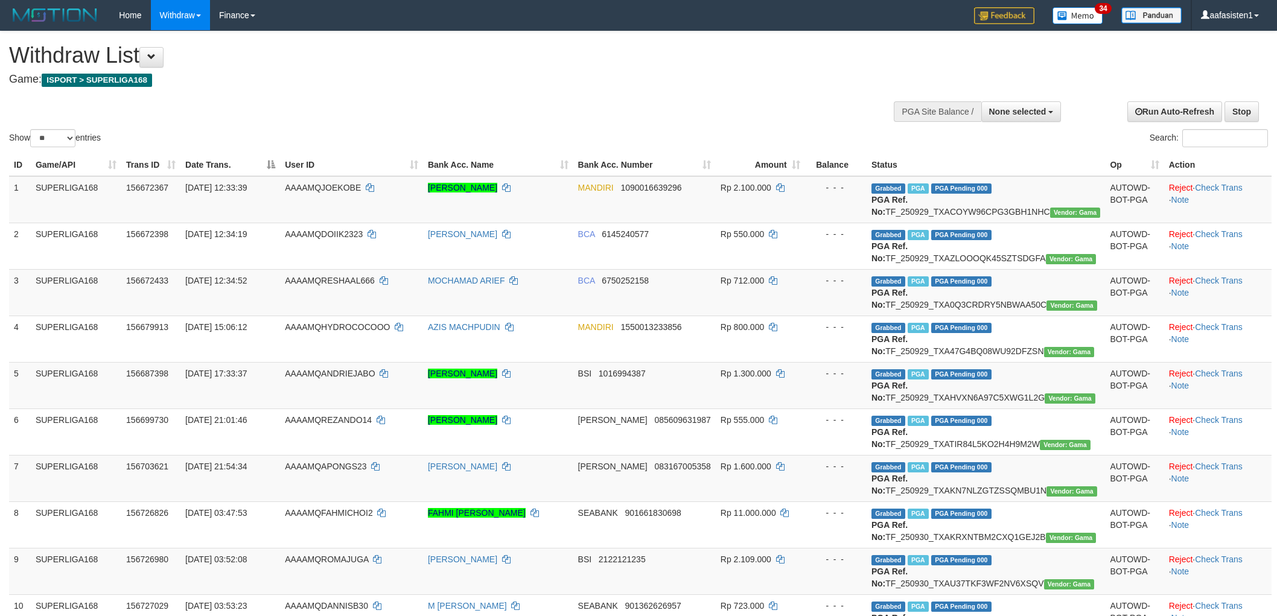 The width and height of the screenshot is (1277, 616). I want to click on td: 5, so click(20, 385).